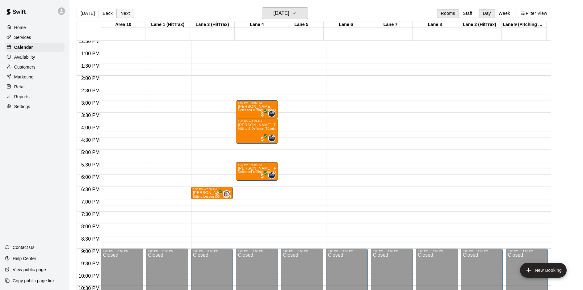 Image resolution: width=583 pixels, height=290 pixels. Describe the element at coordinates (125, 13) in the screenshot. I see `button: Next` at that location.